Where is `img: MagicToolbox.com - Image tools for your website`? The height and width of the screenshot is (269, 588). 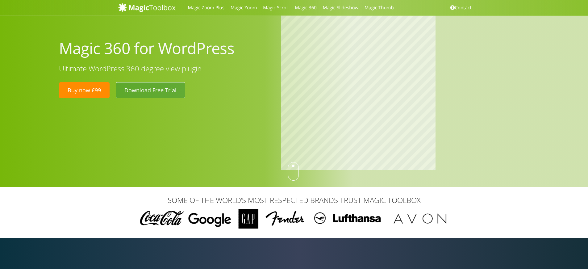
img: MagicToolbox.com - Image tools for your website is located at coordinates (147, 7).